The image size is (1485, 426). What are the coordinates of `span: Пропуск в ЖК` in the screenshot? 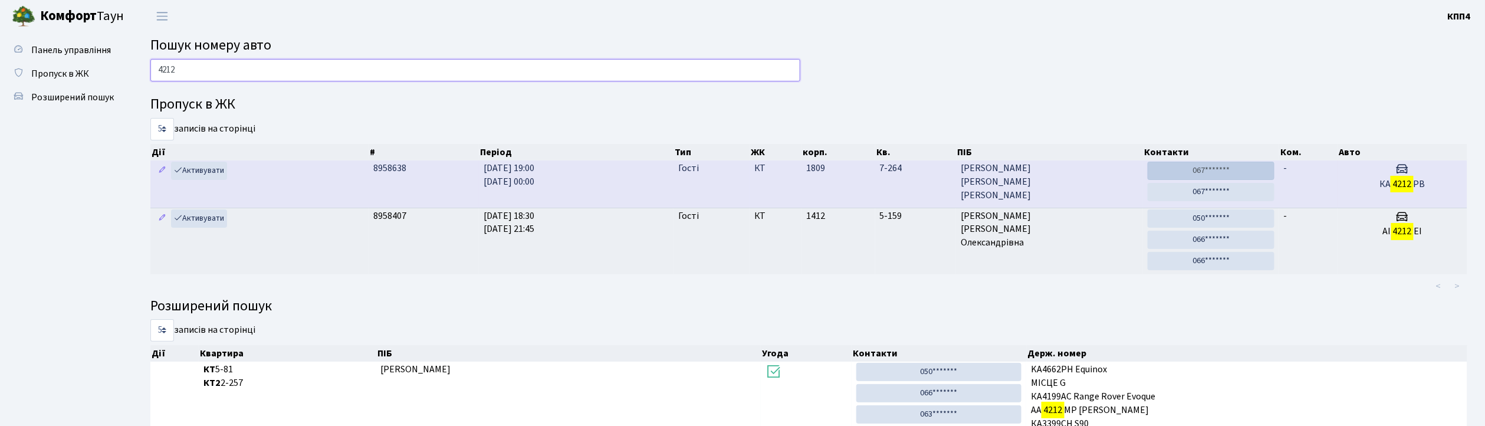 It's located at (60, 74).